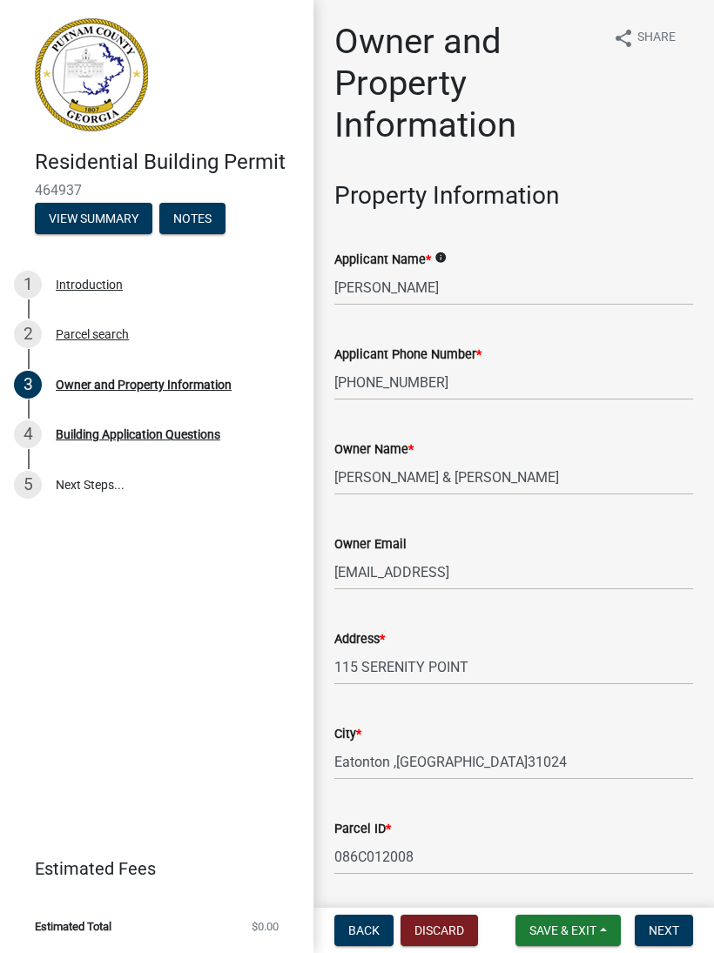 Image resolution: width=714 pixels, height=953 pixels. I want to click on i: info, so click(440, 258).